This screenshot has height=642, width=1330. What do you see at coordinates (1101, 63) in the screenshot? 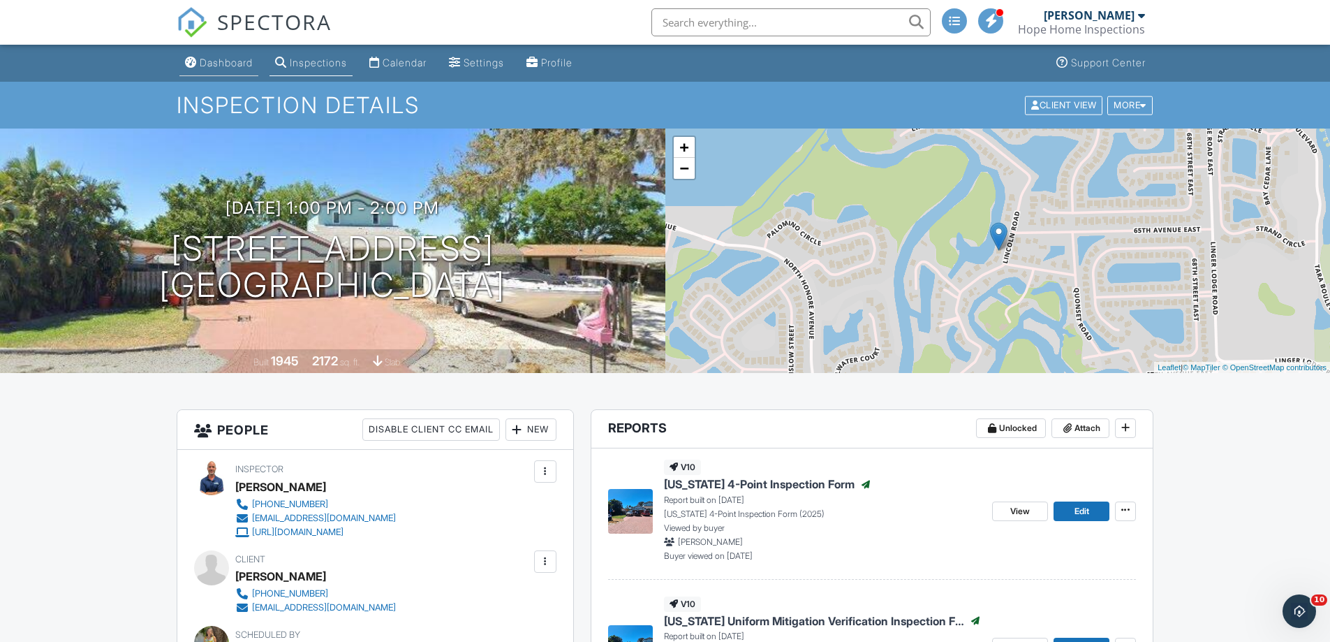
I see `a: Support Center` at bounding box center [1101, 63].